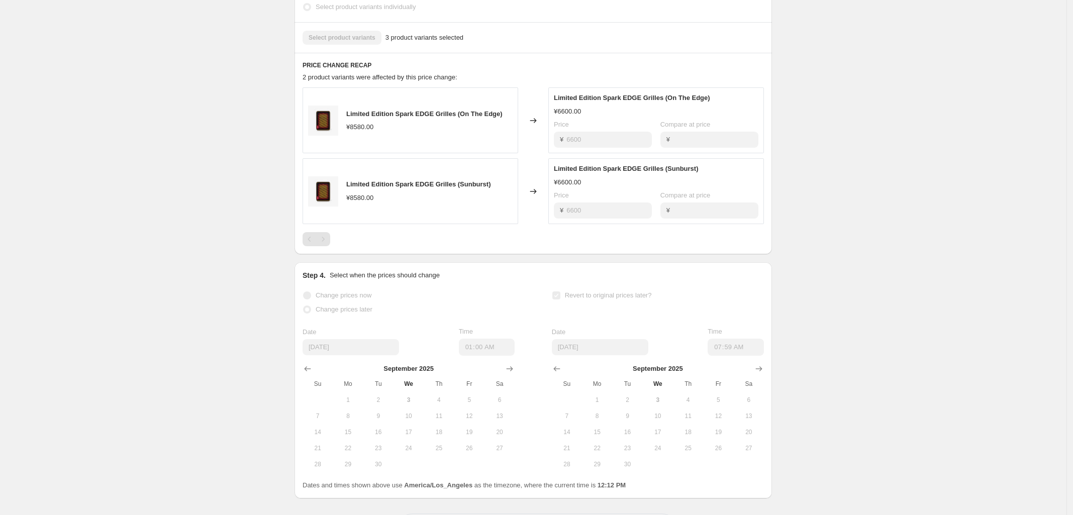 This screenshot has height=515, width=1073. What do you see at coordinates (749, 432) in the screenshot?
I see `span: 20` at bounding box center [749, 432].